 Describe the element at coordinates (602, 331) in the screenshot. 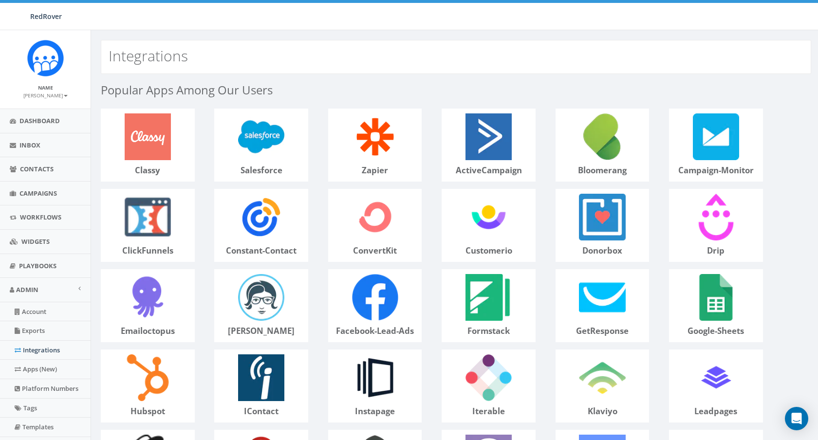

I see `p: getResponse` at that location.